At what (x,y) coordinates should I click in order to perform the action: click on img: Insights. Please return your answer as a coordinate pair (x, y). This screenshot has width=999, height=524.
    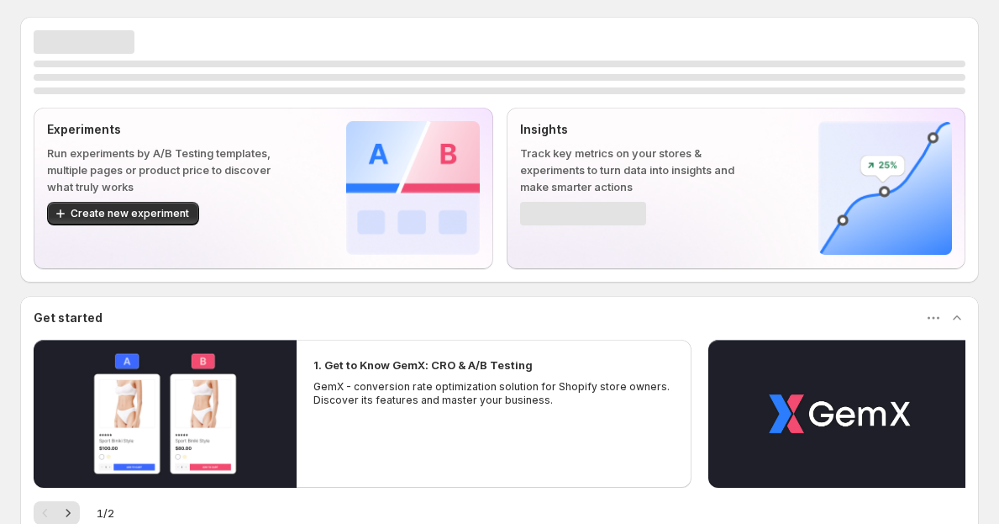
    Looking at the image, I should click on (885, 187).